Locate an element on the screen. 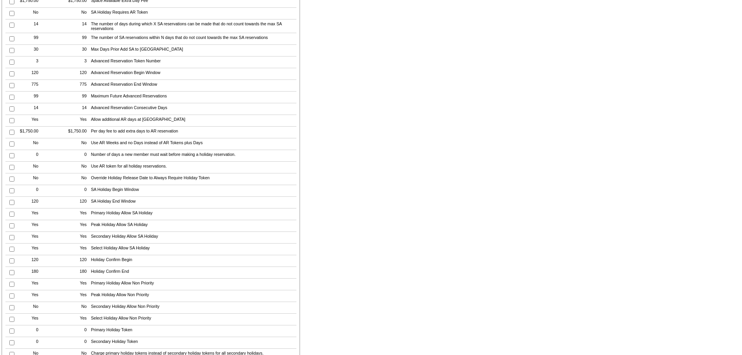  td: Select Holiday Allow Non Priority is located at coordinates (193, 320).